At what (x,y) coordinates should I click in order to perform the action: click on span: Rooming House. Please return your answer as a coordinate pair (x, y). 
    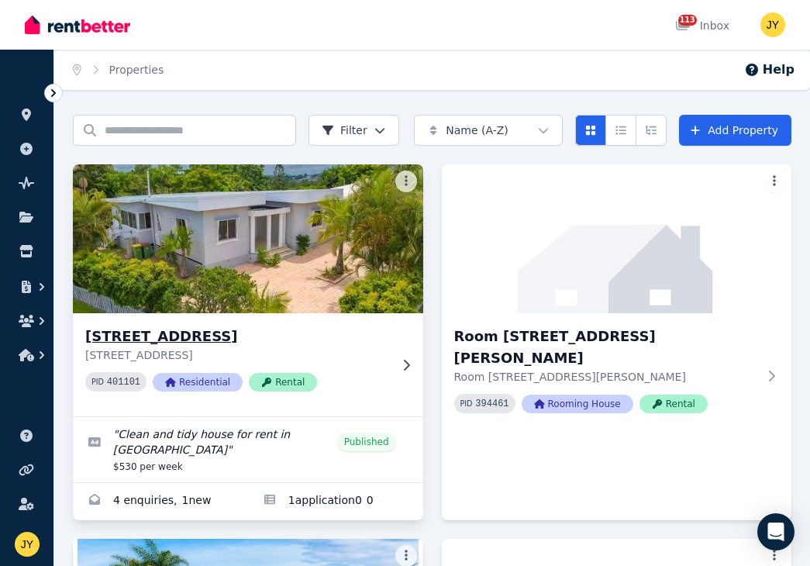
    Looking at the image, I should click on (577, 404).